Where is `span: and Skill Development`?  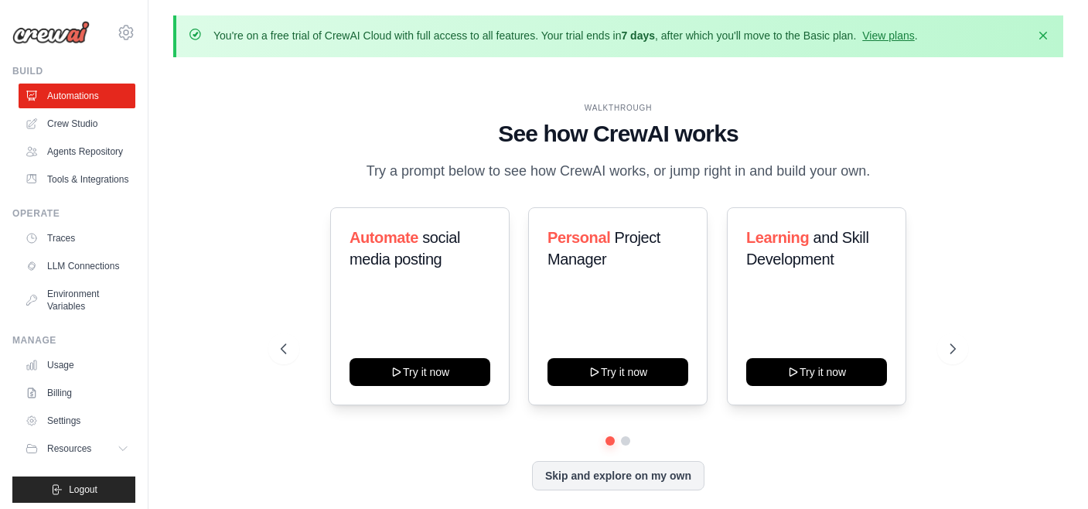 span: and Skill Development is located at coordinates (807, 248).